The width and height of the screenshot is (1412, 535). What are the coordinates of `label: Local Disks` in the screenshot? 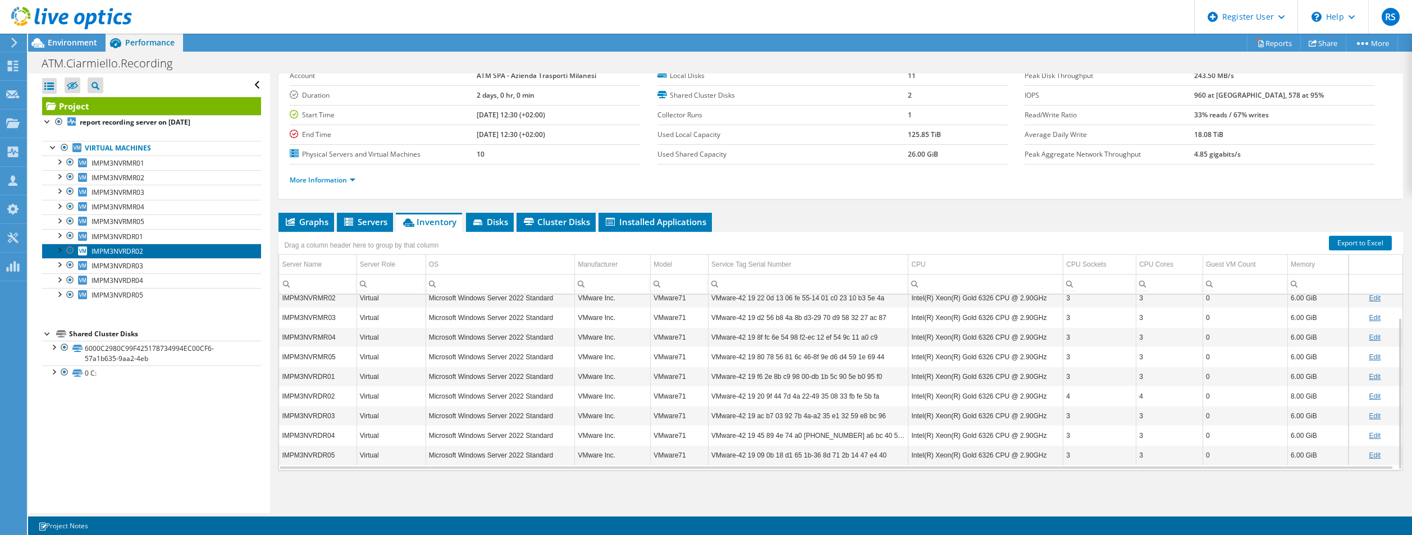 It's located at (782, 76).